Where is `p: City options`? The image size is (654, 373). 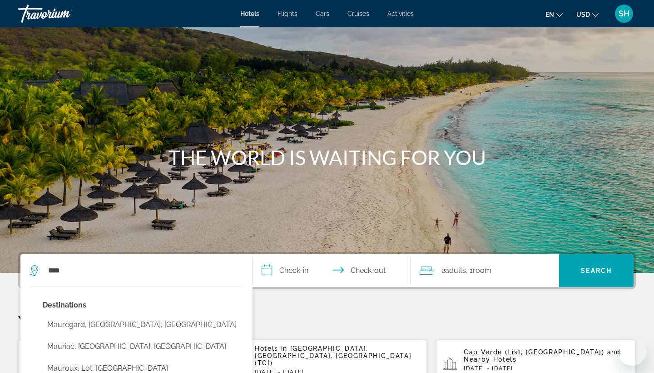 p: City options is located at coordinates (143, 305).